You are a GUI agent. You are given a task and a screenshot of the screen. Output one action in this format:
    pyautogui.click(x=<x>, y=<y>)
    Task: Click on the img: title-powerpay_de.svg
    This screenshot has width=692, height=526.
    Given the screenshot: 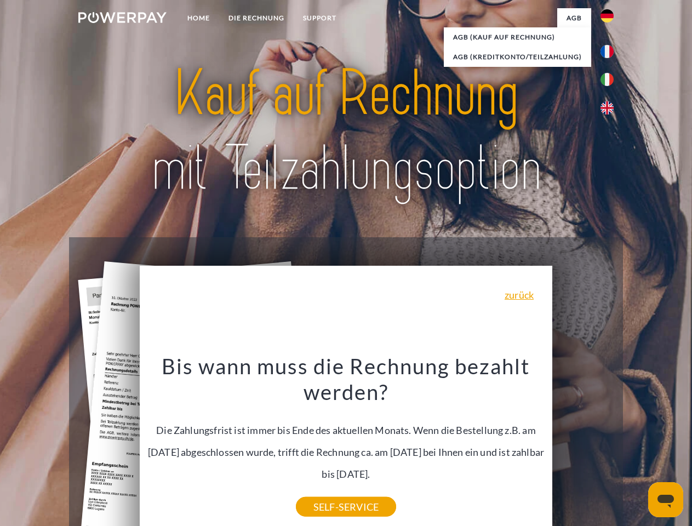 What is the action you would take?
    pyautogui.click(x=345, y=131)
    